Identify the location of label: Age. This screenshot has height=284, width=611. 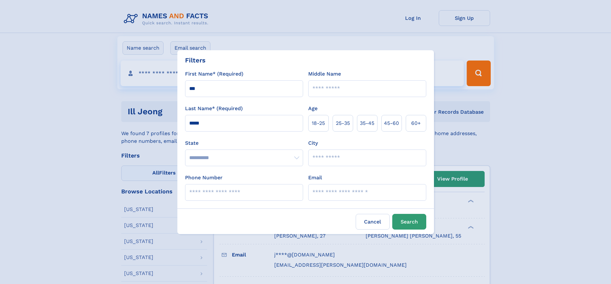
(313, 109).